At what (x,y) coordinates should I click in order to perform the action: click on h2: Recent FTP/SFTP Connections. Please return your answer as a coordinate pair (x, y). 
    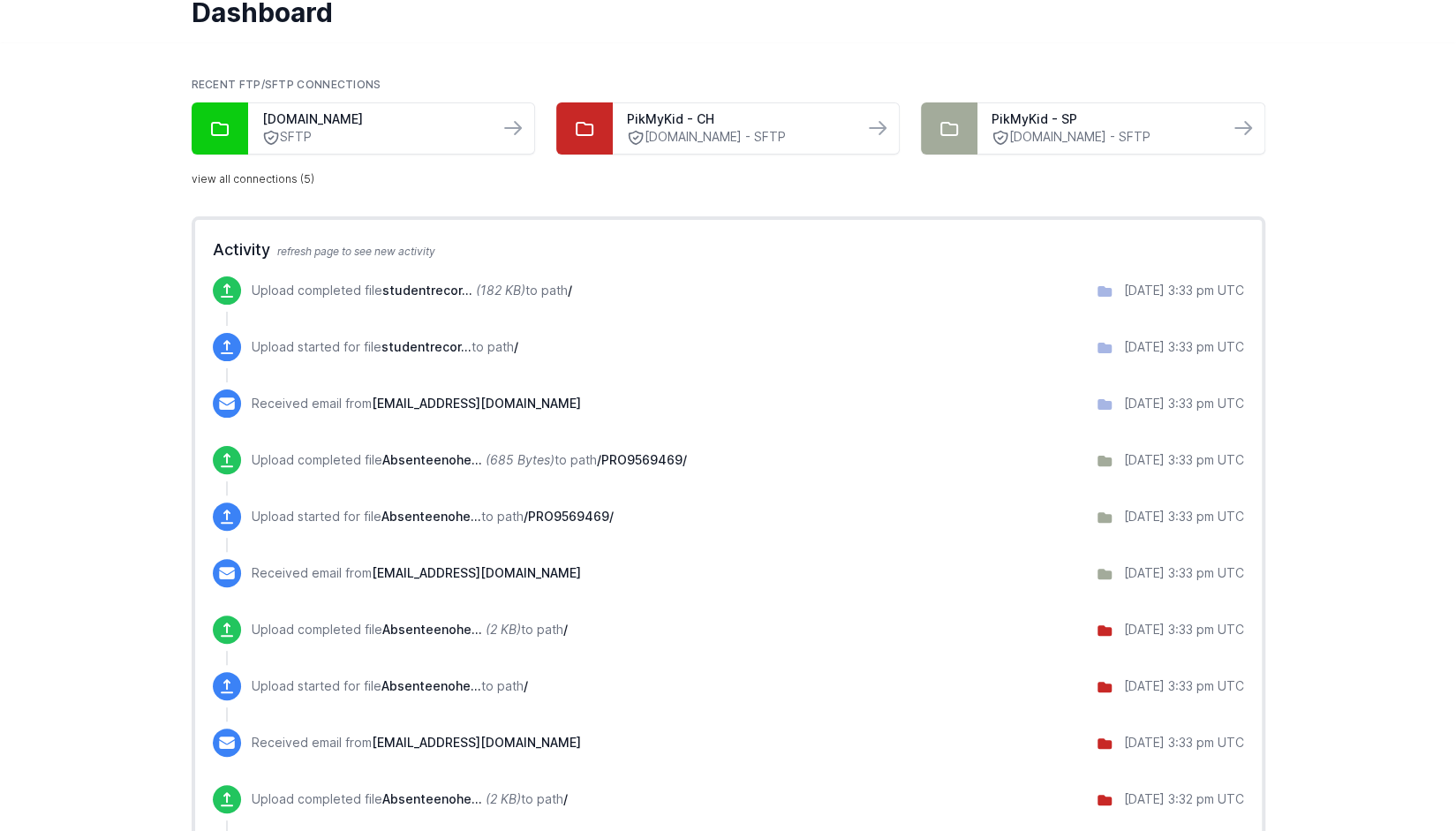
    Looking at the image, I should click on (728, 85).